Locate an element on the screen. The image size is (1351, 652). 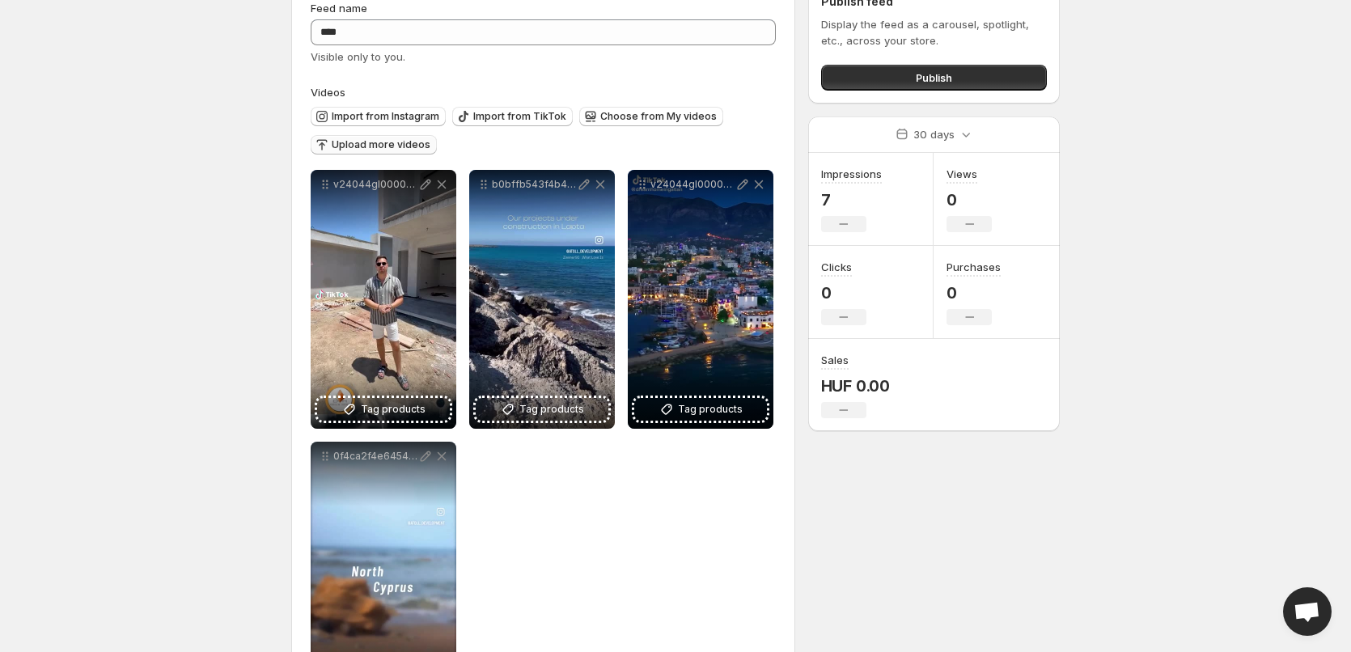
button: Import from Instagram is located at coordinates (378, 116).